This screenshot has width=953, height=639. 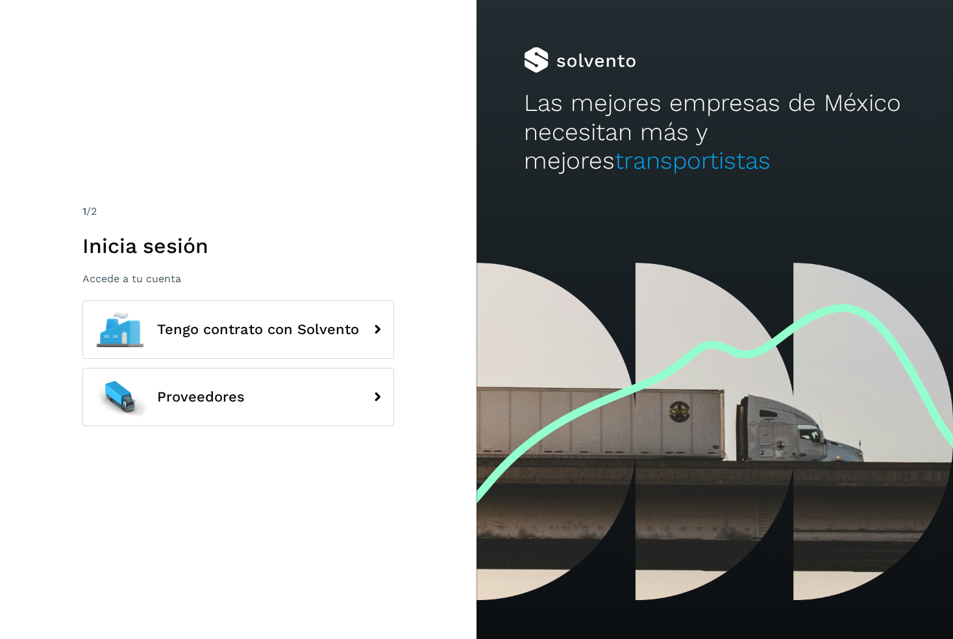 What do you see at coordinates (238, 397) in the screenshot?
I see `button: Proveedores` at bounding box center [238, 397].